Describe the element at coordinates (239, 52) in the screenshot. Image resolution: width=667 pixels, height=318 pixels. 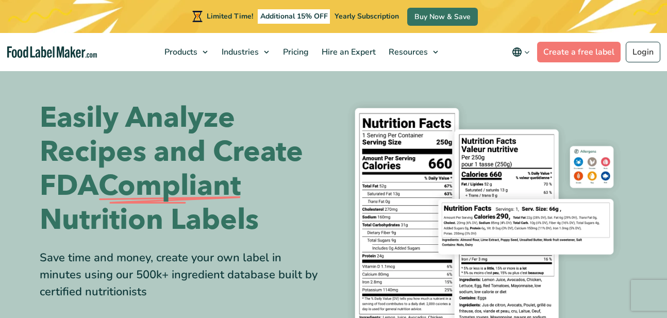
I see `span: Industries` at that location.